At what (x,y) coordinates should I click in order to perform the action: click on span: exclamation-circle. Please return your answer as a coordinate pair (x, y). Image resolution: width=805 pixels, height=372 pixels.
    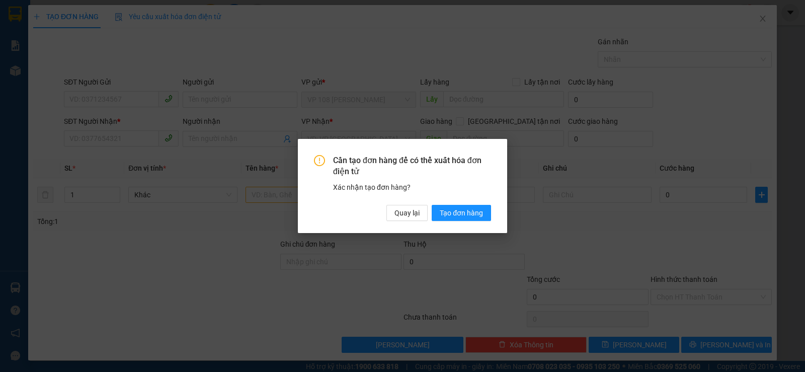
    Looking at the image, I should click on (319, 160).